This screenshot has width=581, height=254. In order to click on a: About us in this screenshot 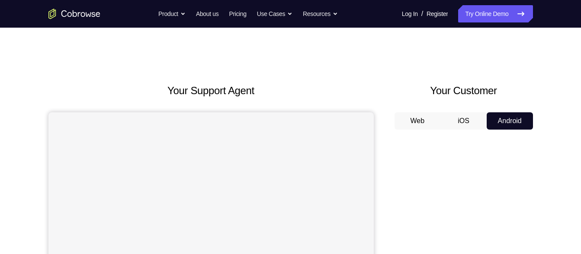, I will do `click(207, 14)`.